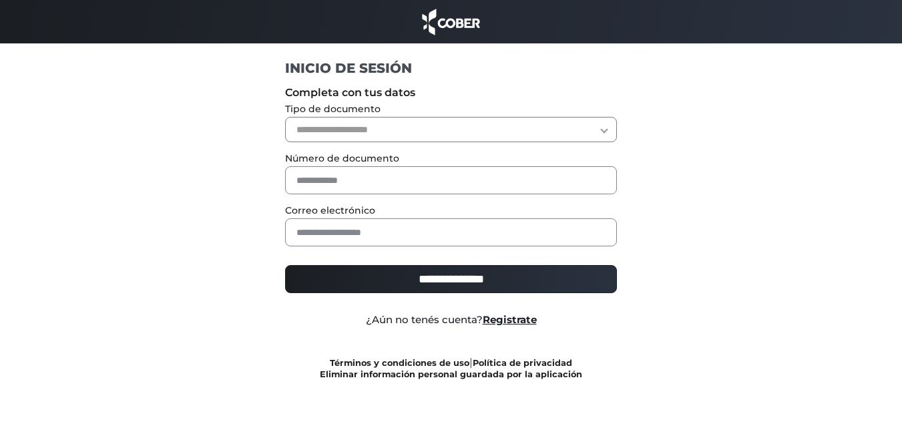 This screenshot has height=428, width=902. What do you see at coordinates (510, 319) in the screenshot?
I see `a: Registrate` at bounding box center [510, 319].